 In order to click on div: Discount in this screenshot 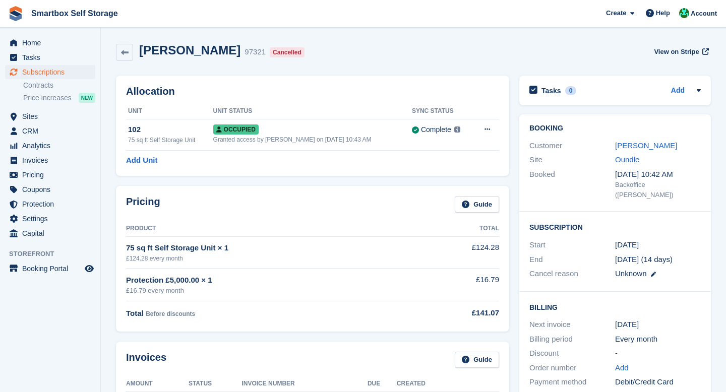, I will do `click(572, 353)`.